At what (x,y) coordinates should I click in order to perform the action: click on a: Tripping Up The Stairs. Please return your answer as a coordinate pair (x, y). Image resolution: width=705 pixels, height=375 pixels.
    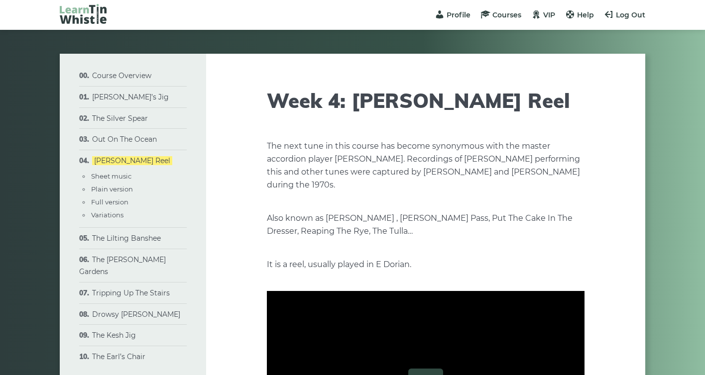
    Looking at the image, I should click on (131, 293).